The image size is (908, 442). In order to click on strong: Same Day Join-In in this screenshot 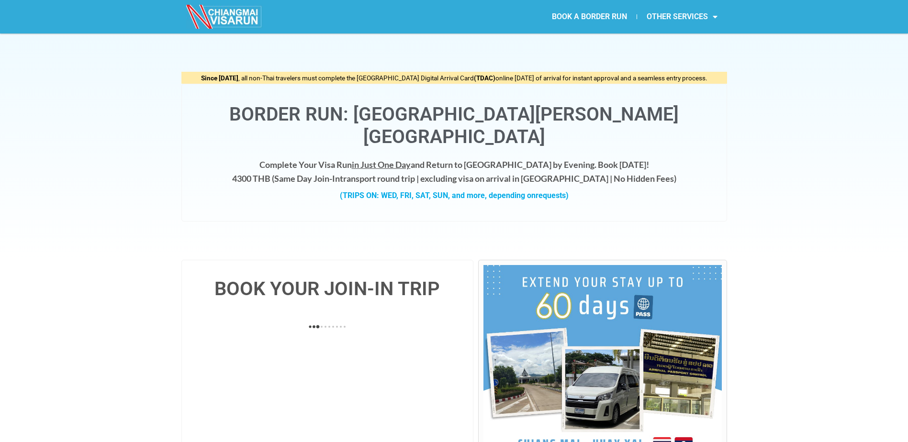, I will do `click(307, 179)`.